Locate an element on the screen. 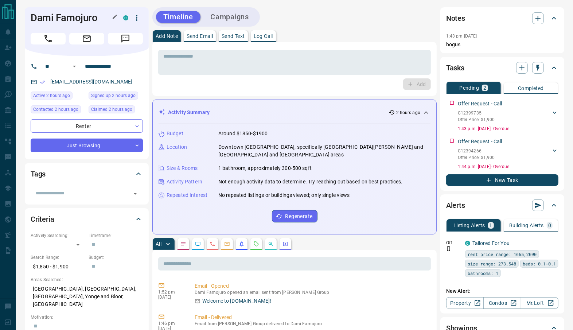  div: Tags is located at coordinates (87, 174).